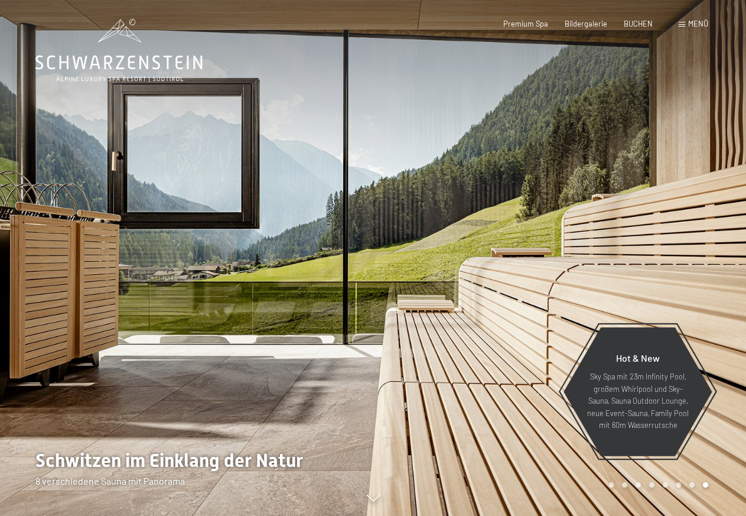 The width and height of the screenshot is (746, 516). I want to click on a: Hot & New Sky Spa mit 23m Infinity Pool, großem Whirlpool und Sky-Sauna, Sauna Outdoor Lounge, ne..., so click(638, 392).